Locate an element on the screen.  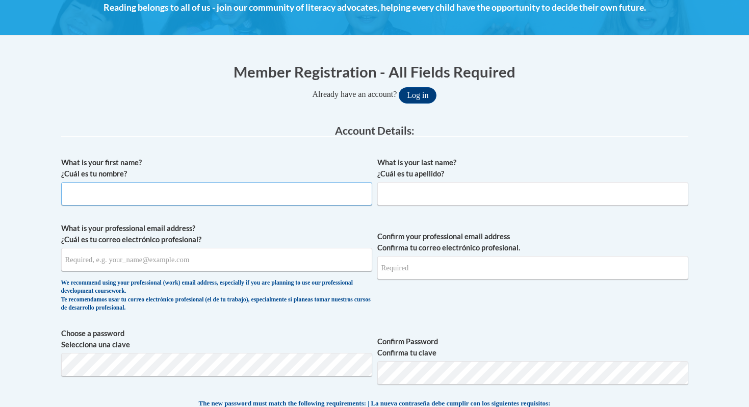
h1: Member Registration - All Fields Required is located at coordinates (375, 71).